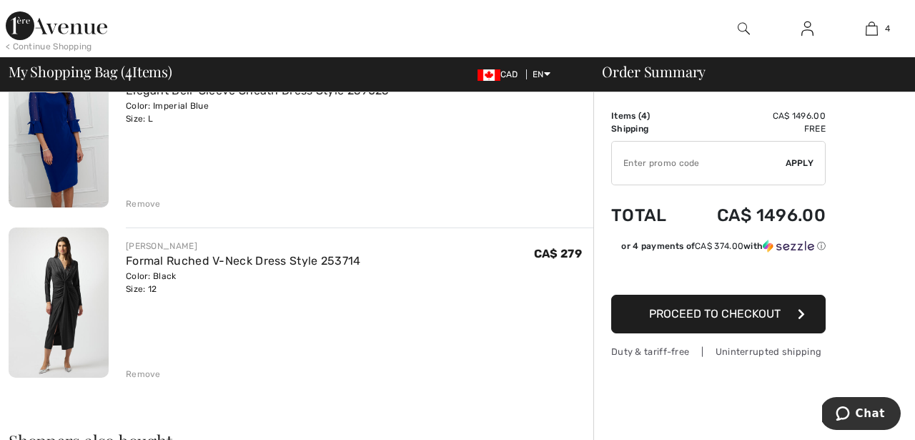 This screenshot has height=440, width=915. I want to click on span: Apply, so click(800, 163).